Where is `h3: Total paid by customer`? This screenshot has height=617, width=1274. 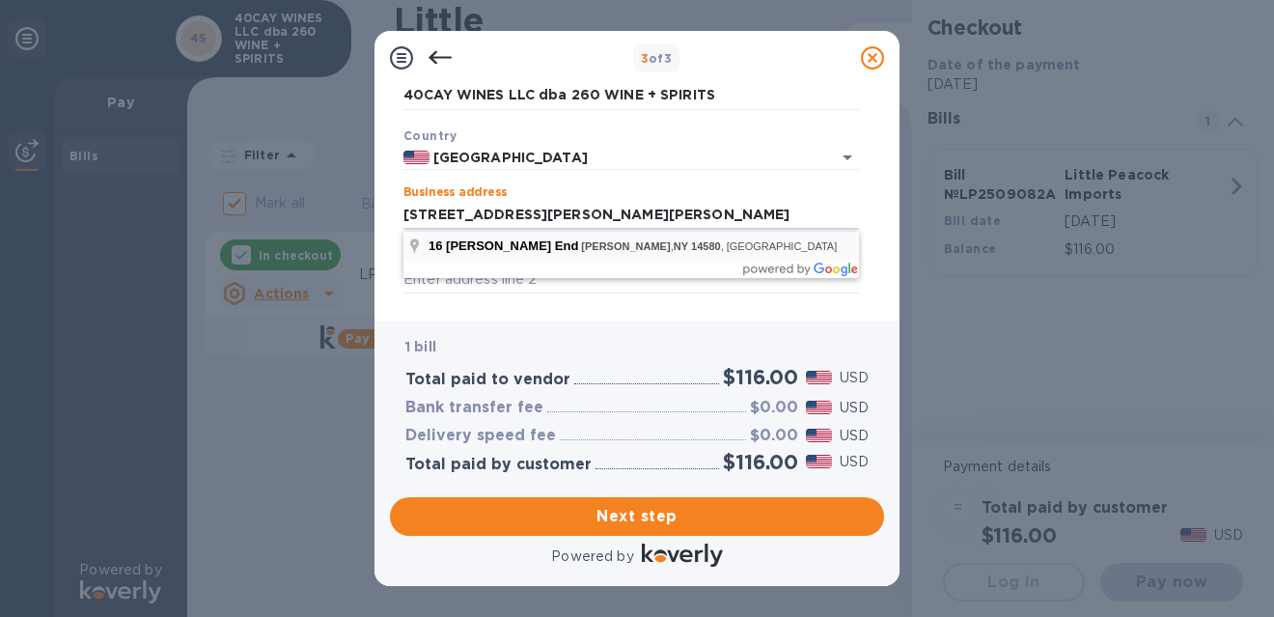 h3: Total paid by customer is located at coordinates (498, 464).